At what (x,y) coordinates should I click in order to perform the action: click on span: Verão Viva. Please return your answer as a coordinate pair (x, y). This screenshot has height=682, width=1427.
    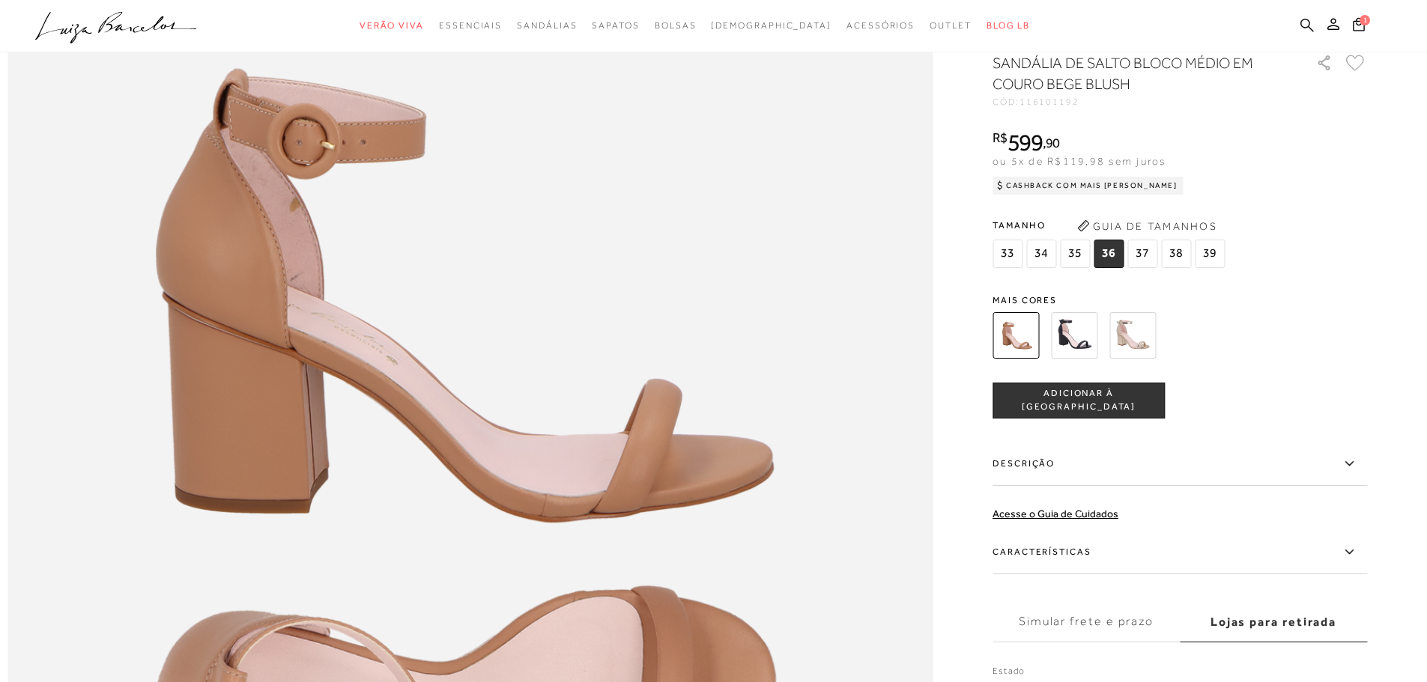
    Looking at the image, I should click on (392, 25).